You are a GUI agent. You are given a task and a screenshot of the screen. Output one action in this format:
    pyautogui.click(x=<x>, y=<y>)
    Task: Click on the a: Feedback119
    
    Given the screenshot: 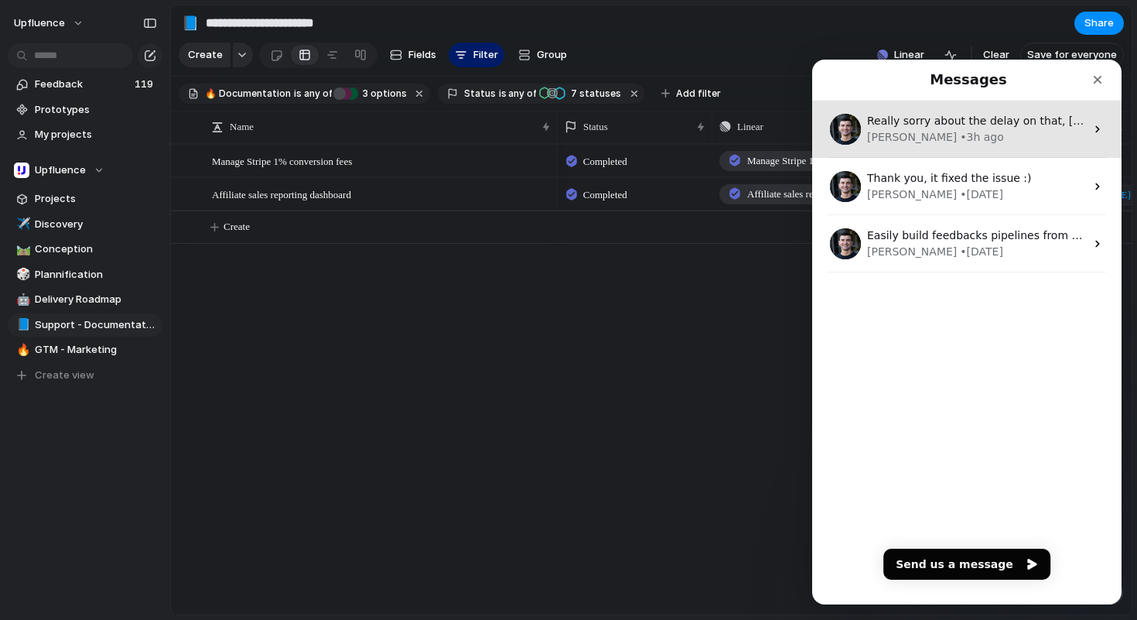 What is the action you would take?
    pyautogui.click(x=85, y=84)
    